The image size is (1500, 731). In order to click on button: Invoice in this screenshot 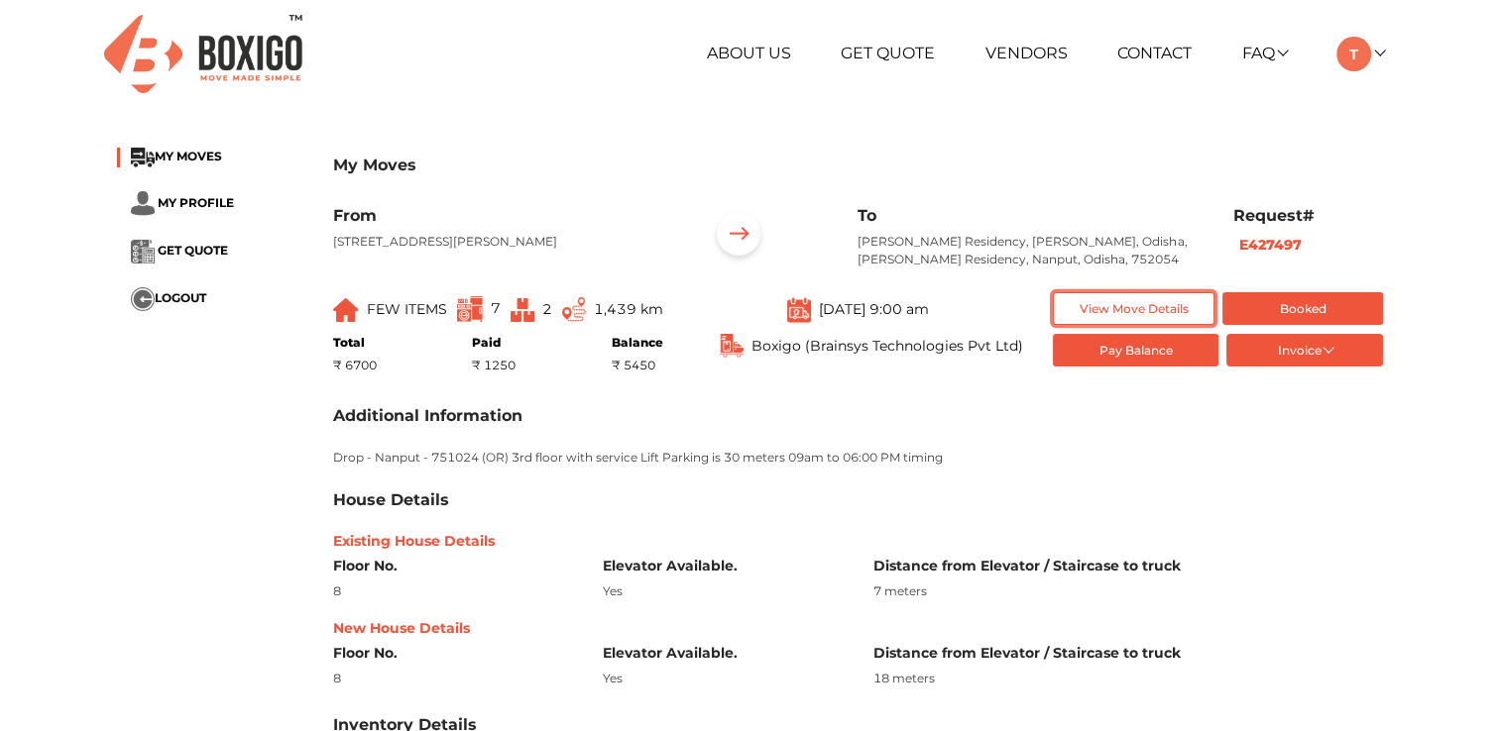, I will do `click(1304, 350)`.